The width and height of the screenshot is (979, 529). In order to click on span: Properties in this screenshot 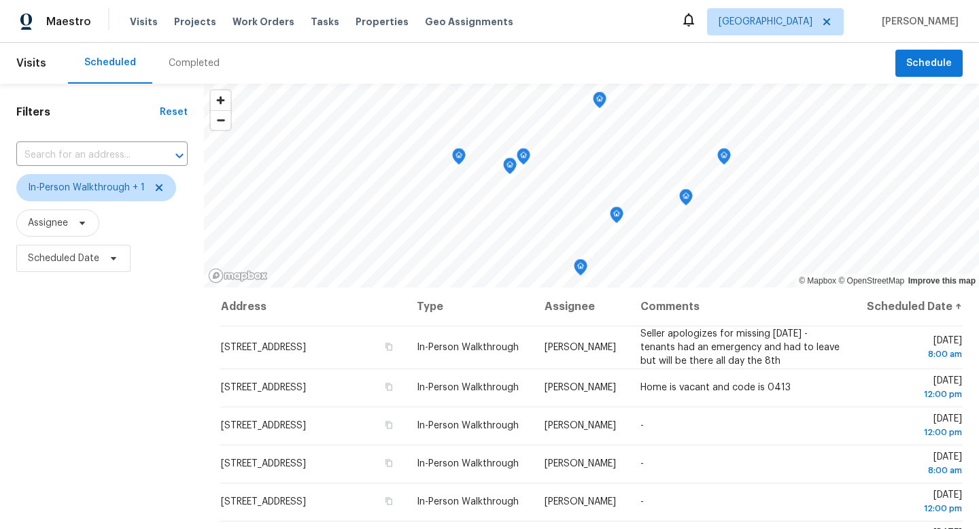, I will do `click(382, 22)`.